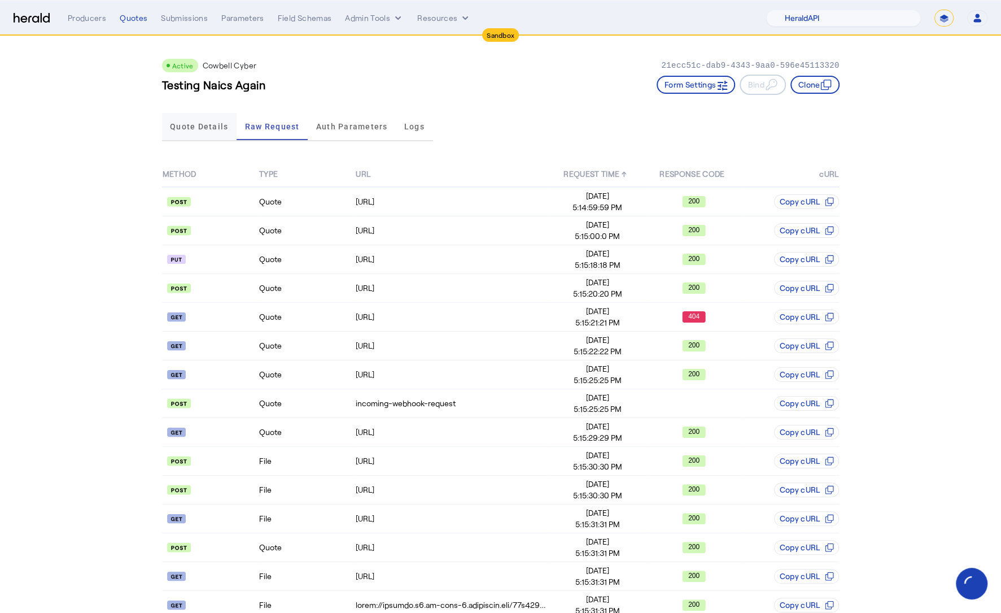  What do you see at coordinates (305, 18) in the screenshot?
I see `div: Field Schemas` at bounding box center [305, 18].